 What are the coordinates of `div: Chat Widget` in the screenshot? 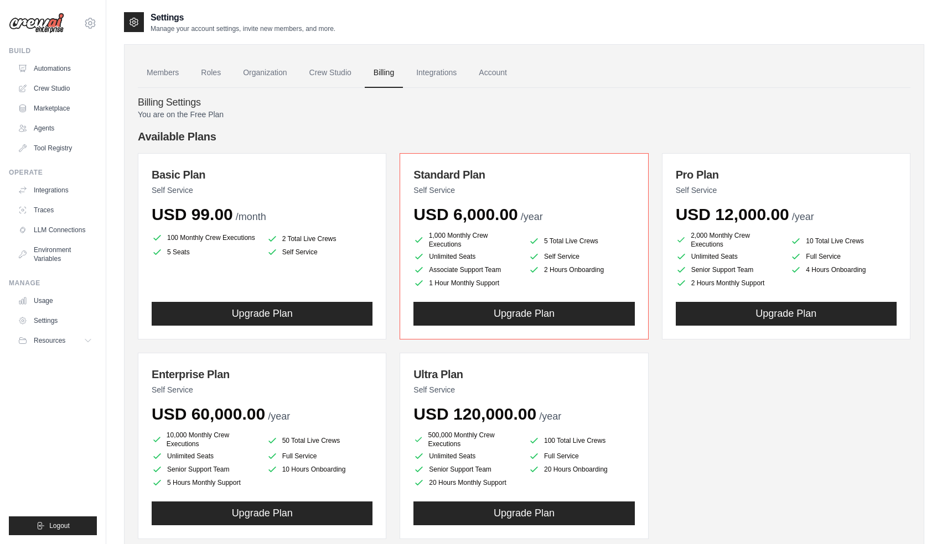 It's located at (914, 518).